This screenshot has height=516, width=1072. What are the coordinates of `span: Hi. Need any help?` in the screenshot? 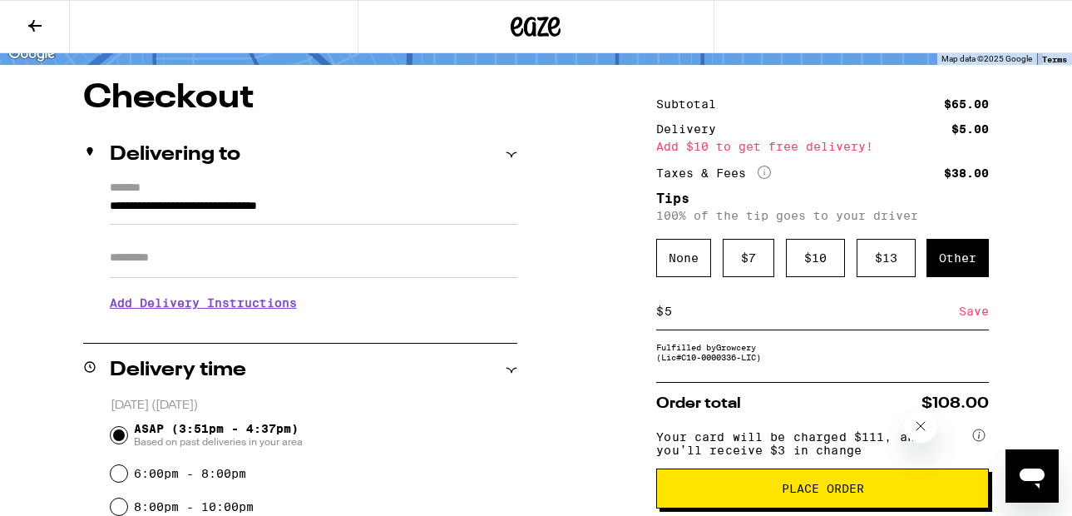 It's located at (65, 18).